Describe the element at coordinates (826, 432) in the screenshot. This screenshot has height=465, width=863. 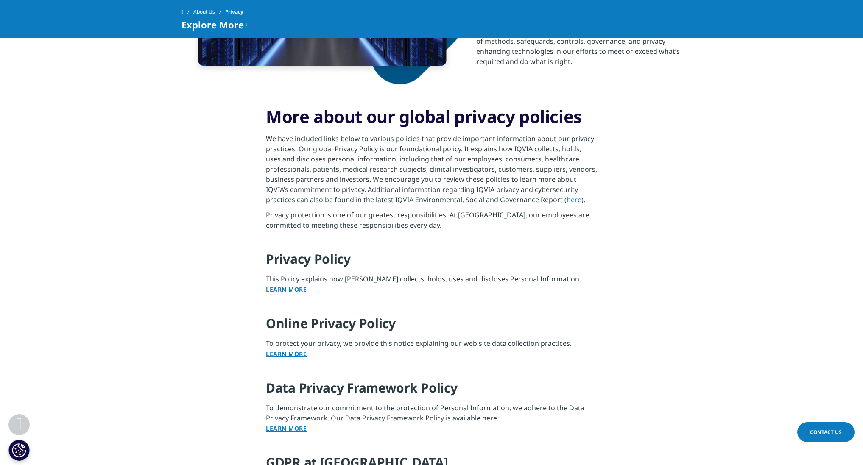
I see `a: Contact Us` at that location.